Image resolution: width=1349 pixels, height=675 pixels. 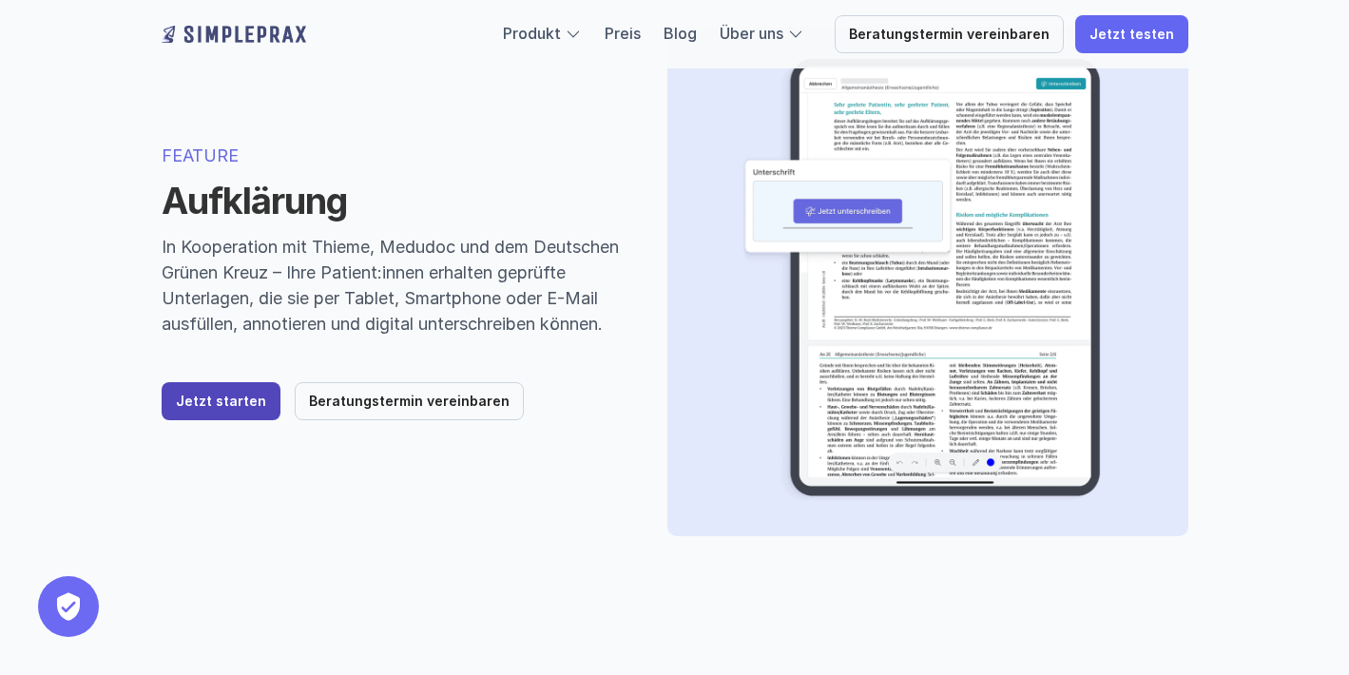 I want to click on h1: Aufklärung, so click(x=392, y=202).